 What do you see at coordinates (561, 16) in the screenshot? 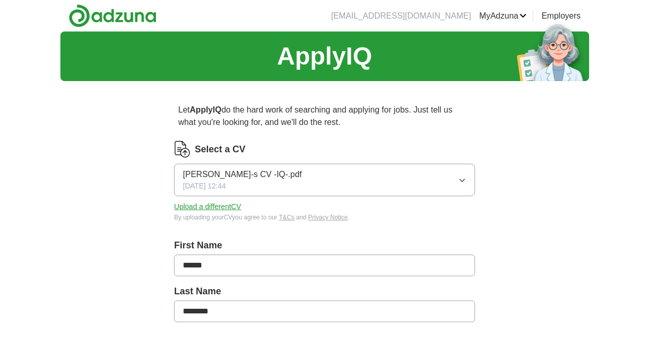
I see `a: Employers` at bounding box center [561, 16].